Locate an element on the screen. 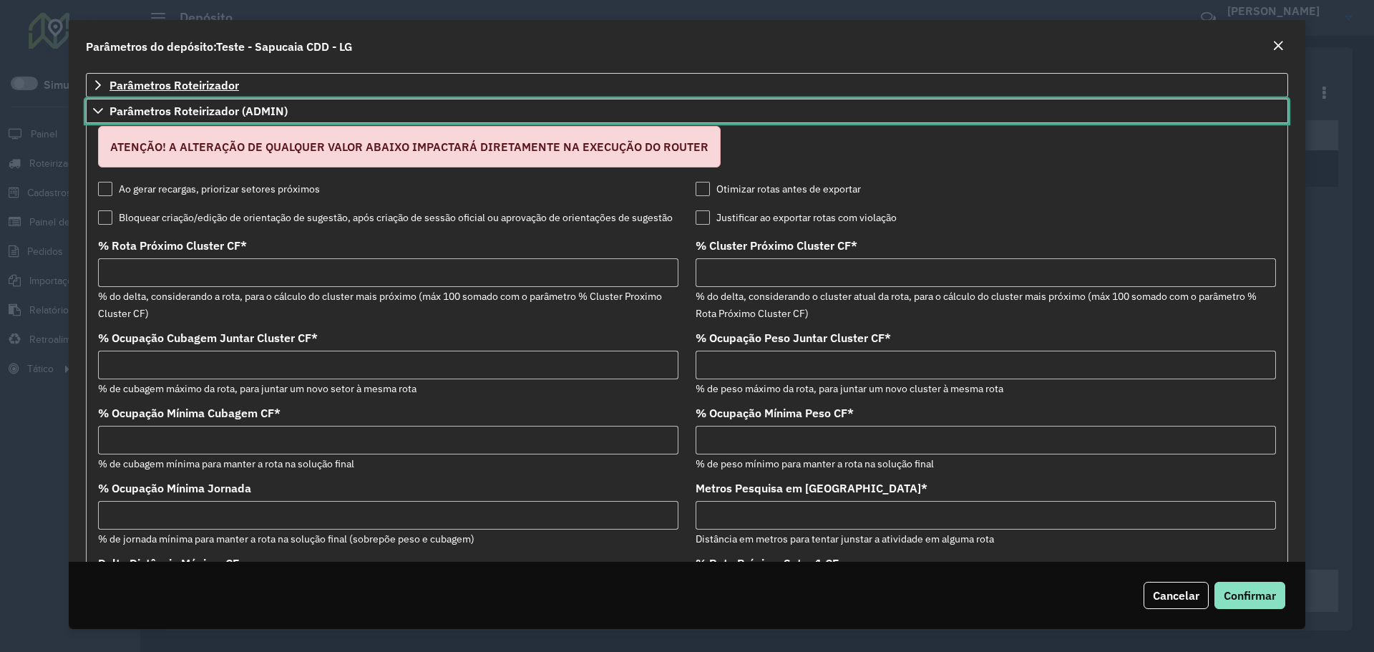 The image size is (1374, 652). label: % Ocupação Peso Juntar Cluster CF is located at coordinates (793, 338).